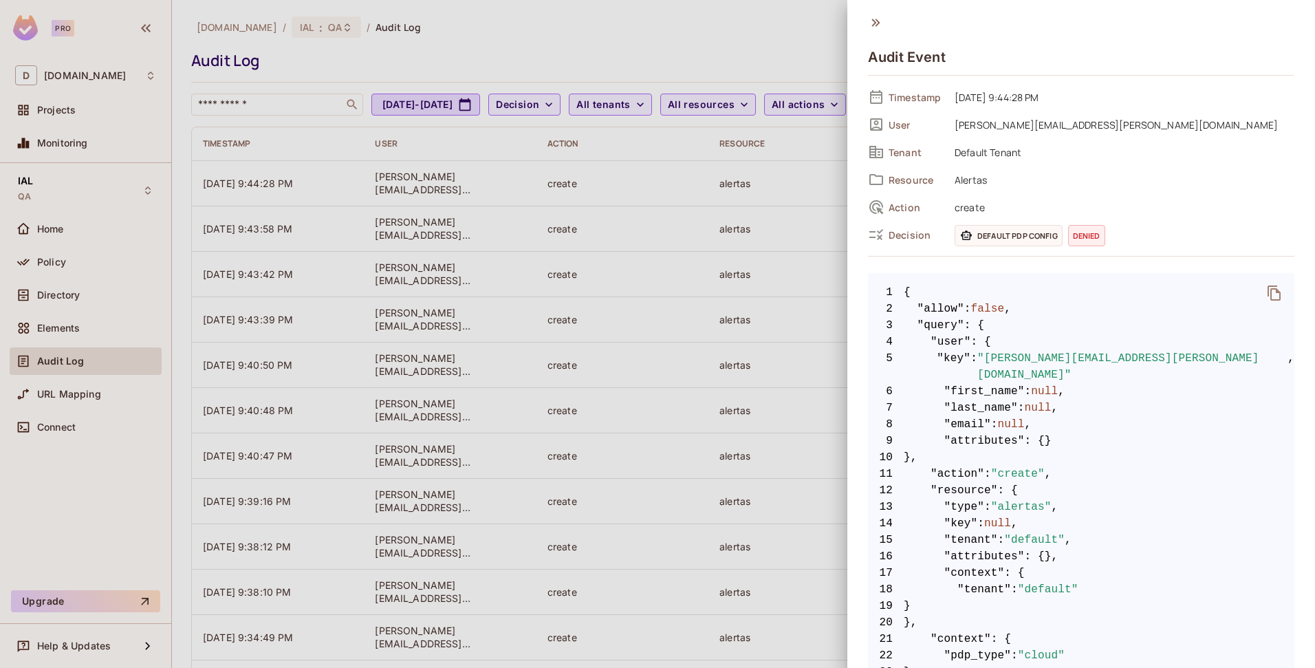  What do you see at coordinates (916, 207) in the screenshot?
I see `span: Action` at bounding box center [916, 207].